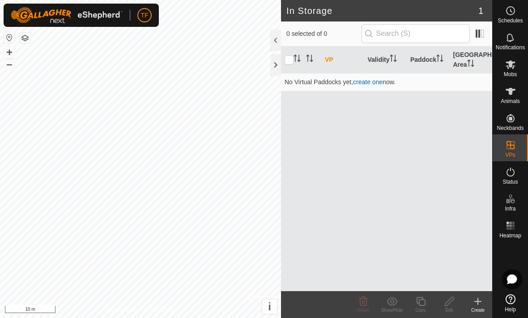  Describe the element at coordinates (510, 74) in the screenshot. I see `span: Mobs` at that location.